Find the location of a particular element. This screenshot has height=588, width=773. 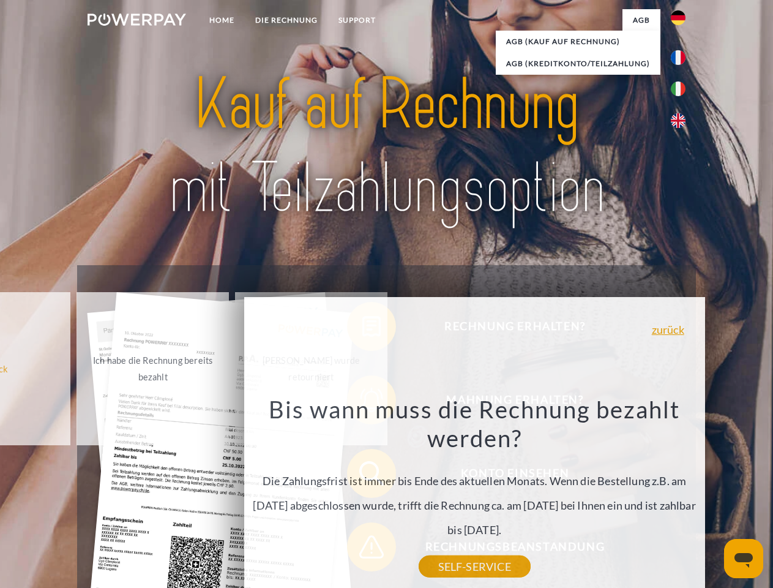

a: agb is located at coordinates (641, 20).